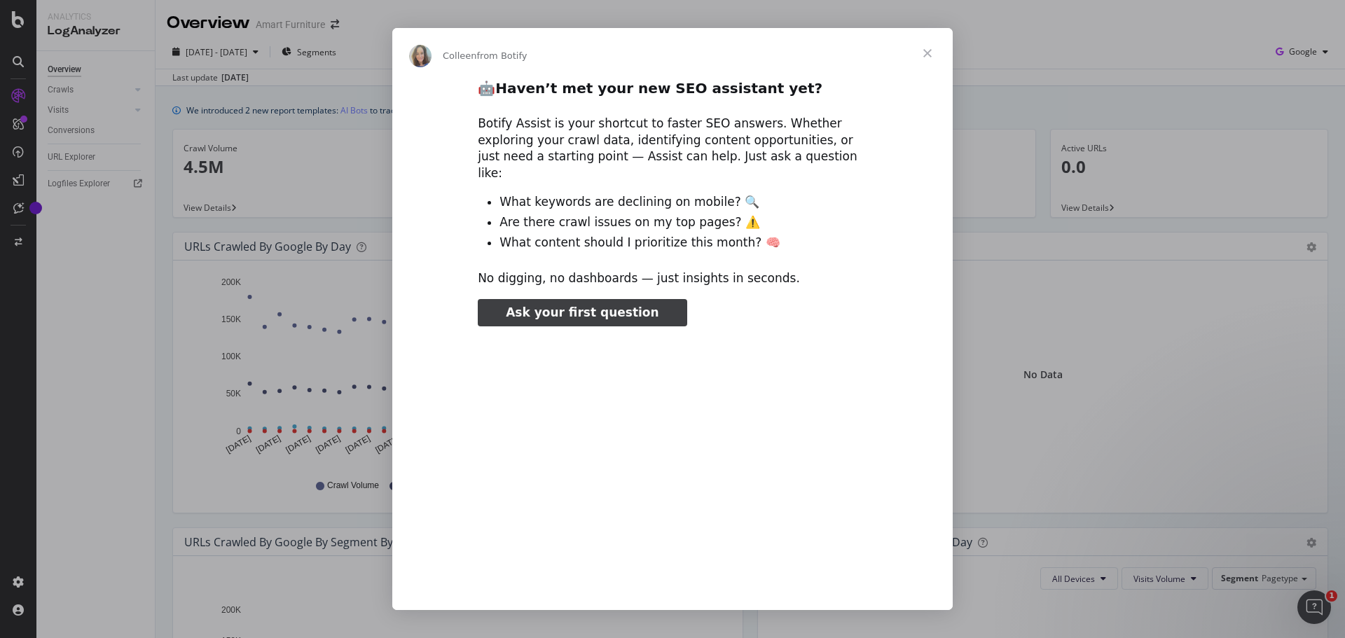 The width and height of the screenshot is (1345, 638). I want to click on li: What content should I prioritize this month? 🧠, so click(683, 243).